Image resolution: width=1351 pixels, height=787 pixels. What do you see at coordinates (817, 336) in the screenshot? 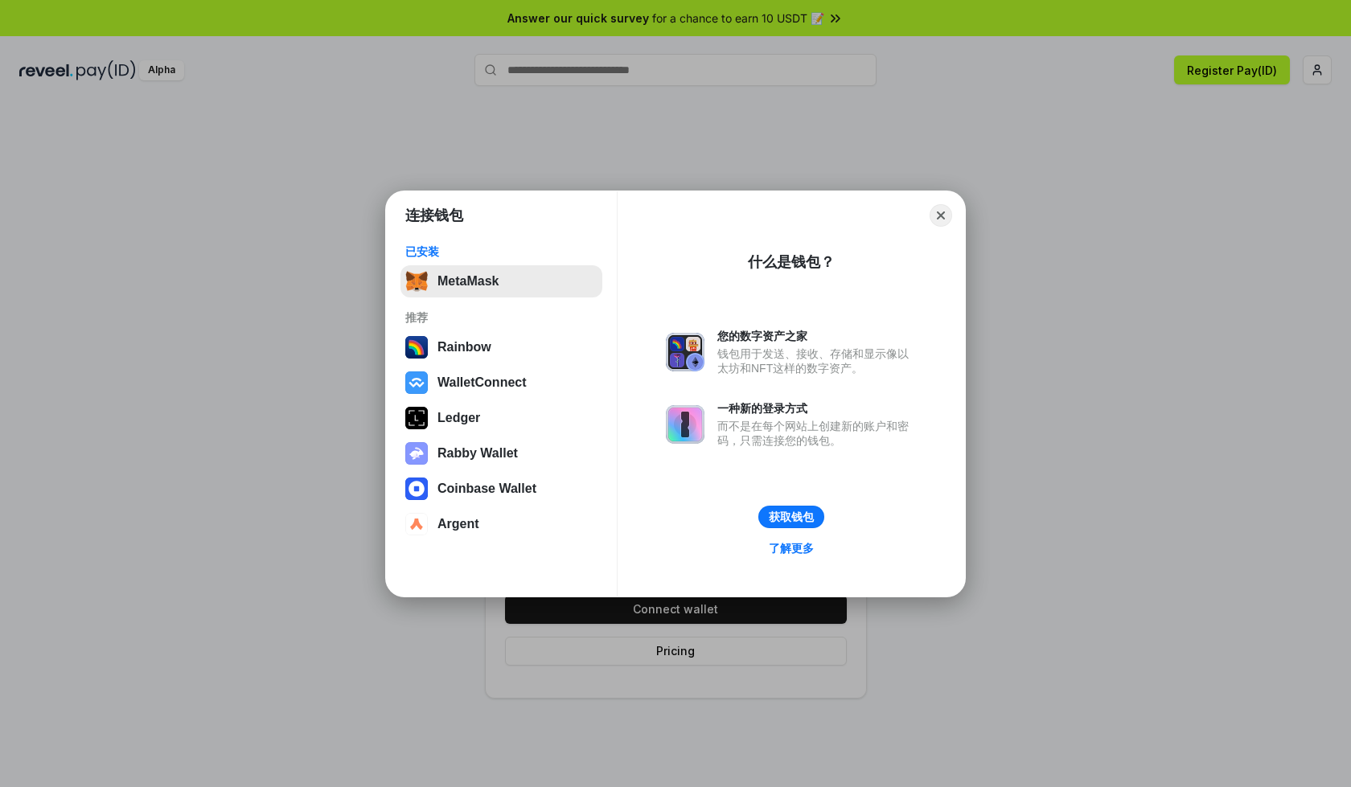
I see `div: 您的数字资产之家` at bounding box center [817, 336].